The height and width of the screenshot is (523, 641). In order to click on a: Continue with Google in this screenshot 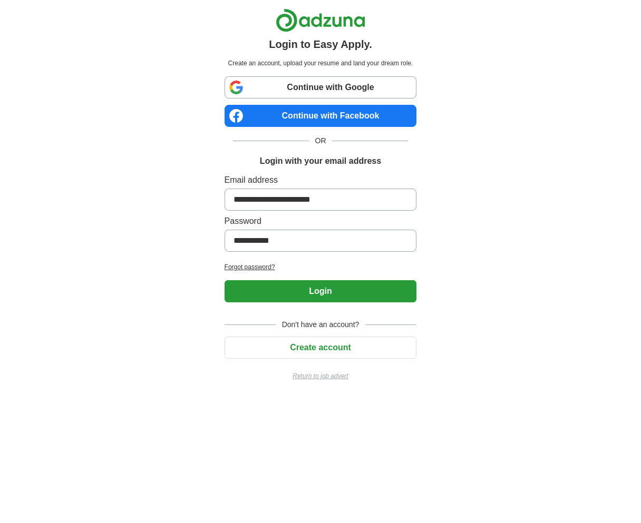, I will do `click(320, 87)`.